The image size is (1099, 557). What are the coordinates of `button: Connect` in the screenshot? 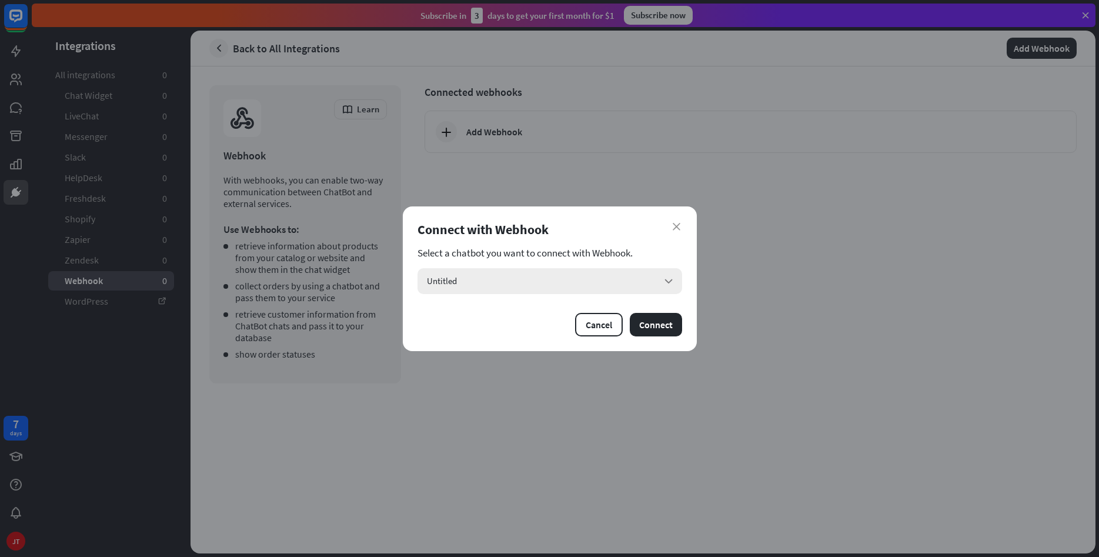 It's located at (656, 325).